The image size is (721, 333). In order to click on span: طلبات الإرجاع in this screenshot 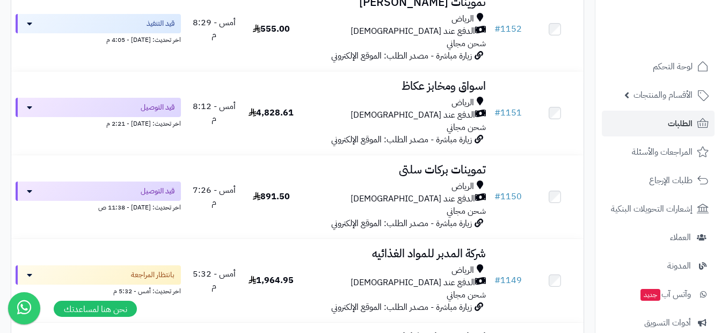, I will do `click(671, 180)`.